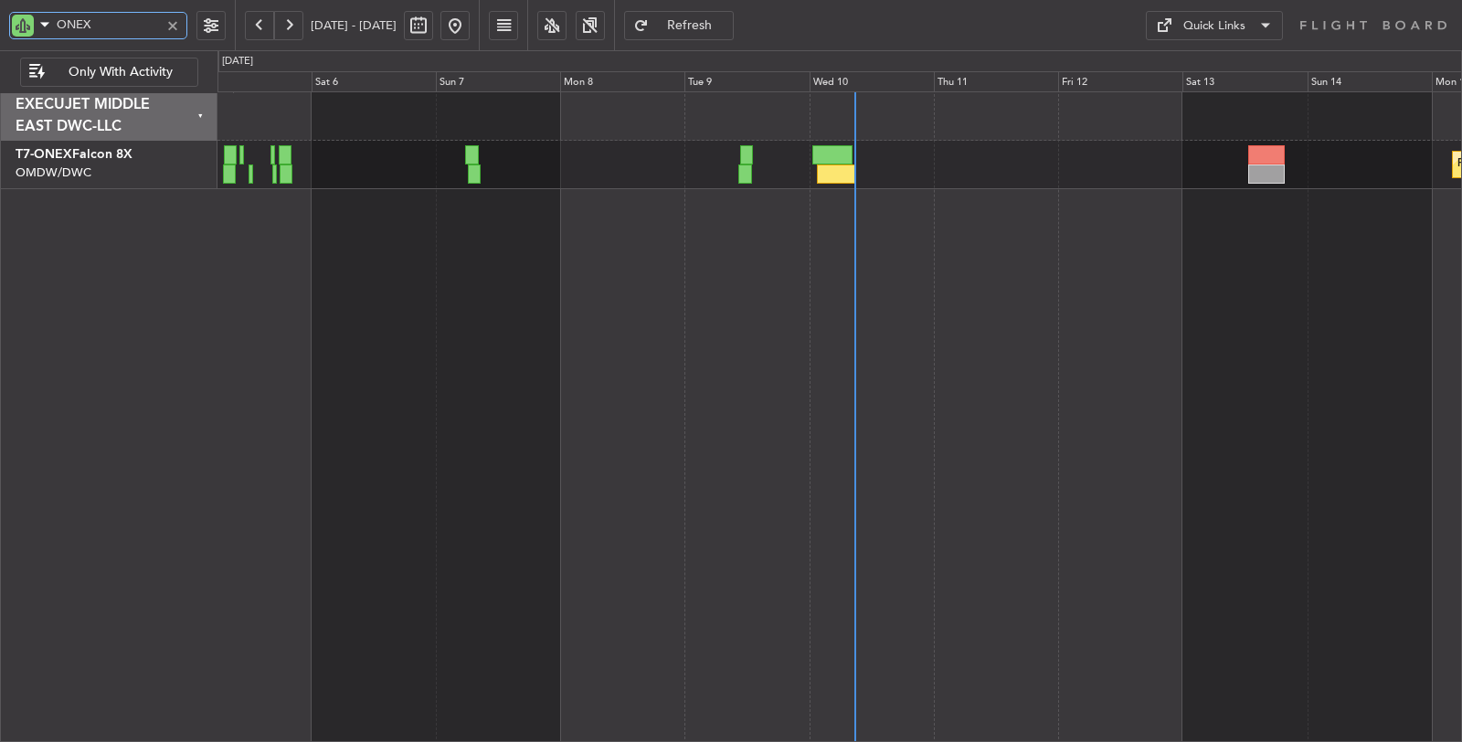 This screenshot has height=742, width=1462. I want to click on div: Tue 9, so click(747, 82).